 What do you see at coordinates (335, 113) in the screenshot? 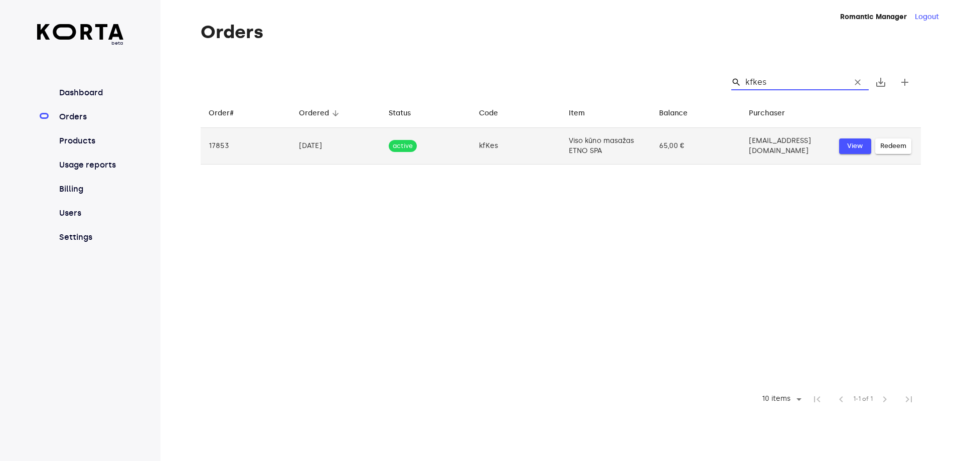
I see `span: arrow_downward` at bounding box center [335, 113].